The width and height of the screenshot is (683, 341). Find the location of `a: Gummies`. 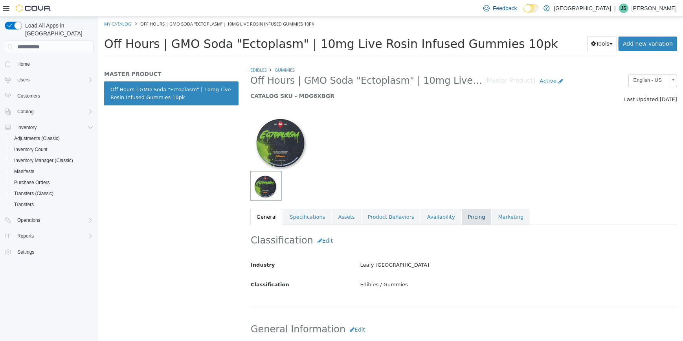

a: Gummies is located at coordinates (186, 53).